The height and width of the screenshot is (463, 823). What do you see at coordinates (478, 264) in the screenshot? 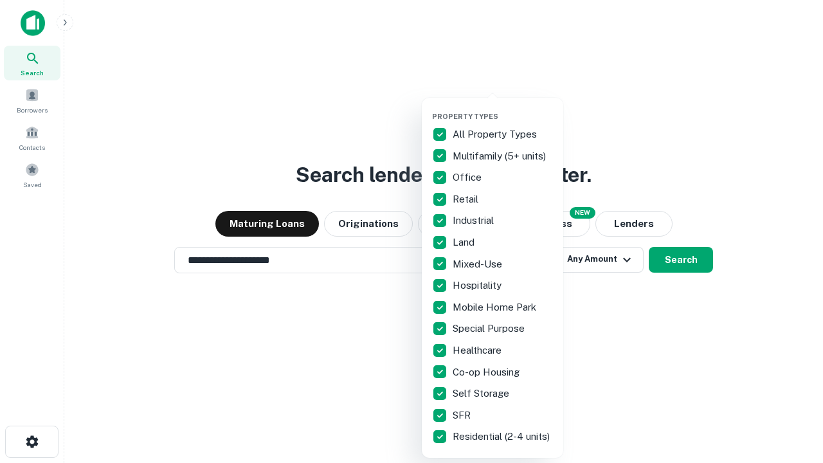
I see `p: Mixed-Use` at bounding box center [478, 264].